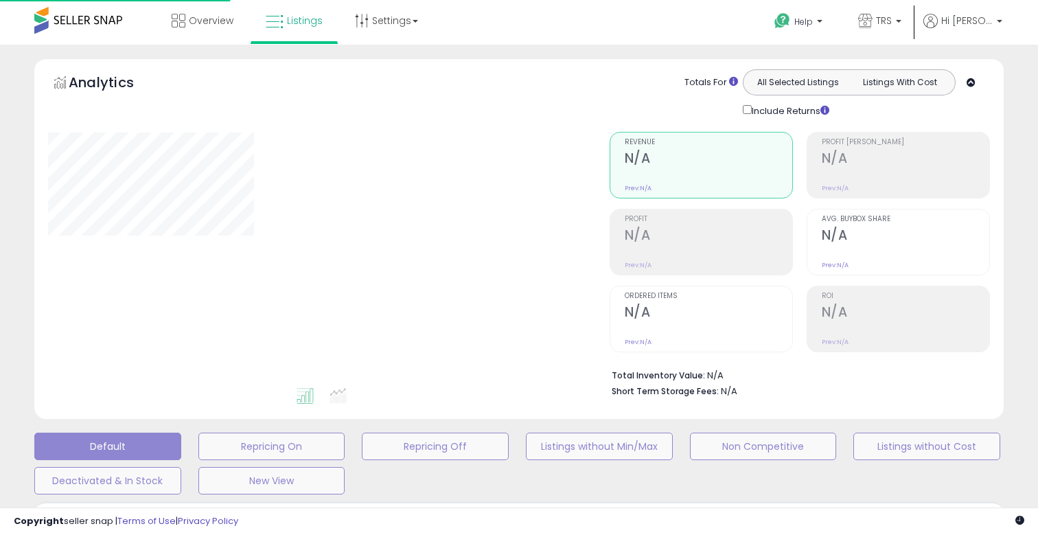  Describe the element at coordinates (272, 481) in the screenshot. I see `button: New View` at that location.